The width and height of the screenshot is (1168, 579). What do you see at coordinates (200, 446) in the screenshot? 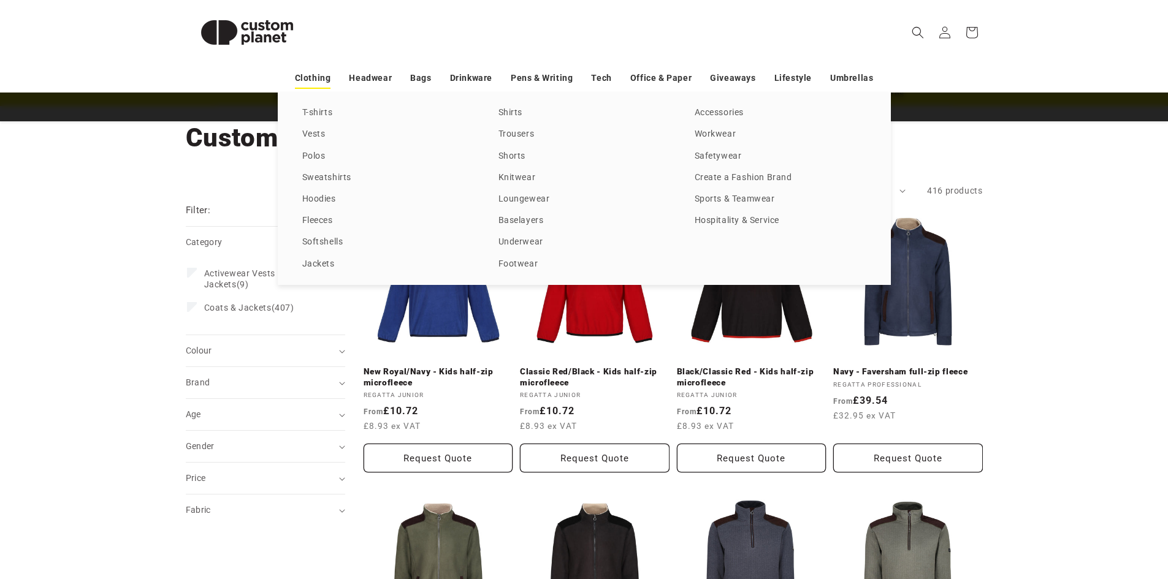
I see `span: Gender` at bounding box center [200, 446].